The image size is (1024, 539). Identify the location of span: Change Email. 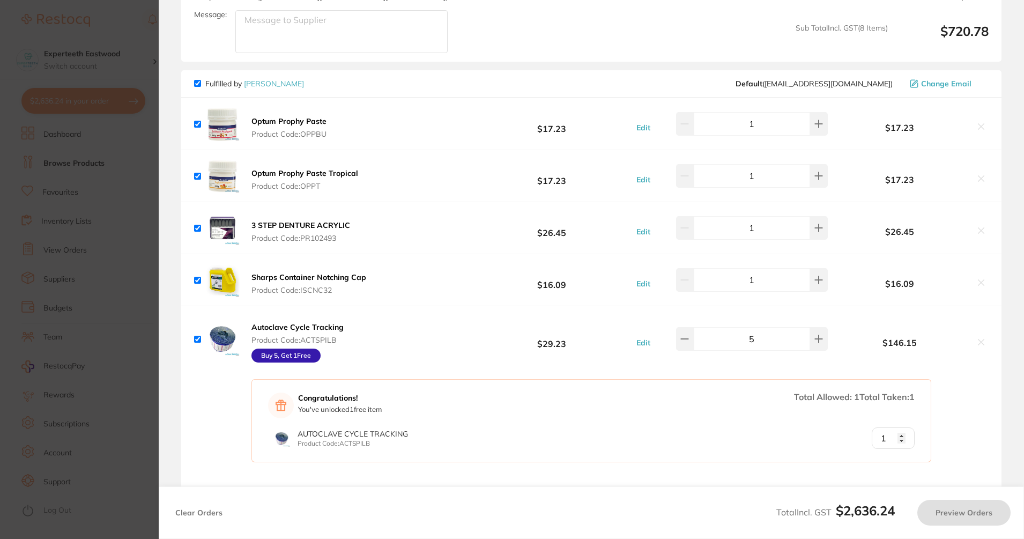
(947, 84).